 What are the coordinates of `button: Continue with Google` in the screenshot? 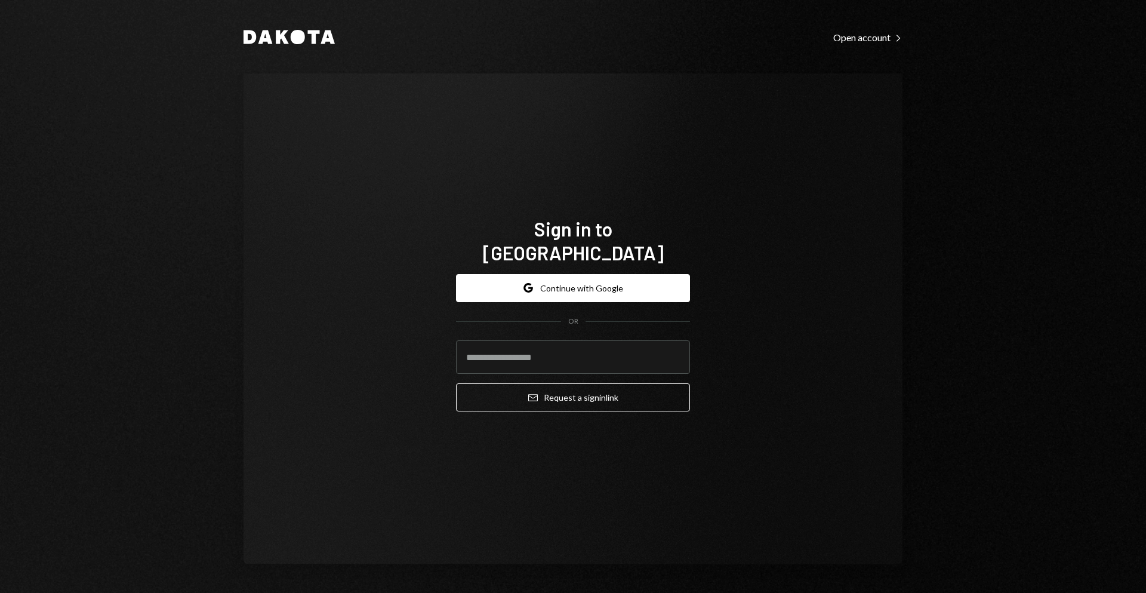 It's located at (573, 288).